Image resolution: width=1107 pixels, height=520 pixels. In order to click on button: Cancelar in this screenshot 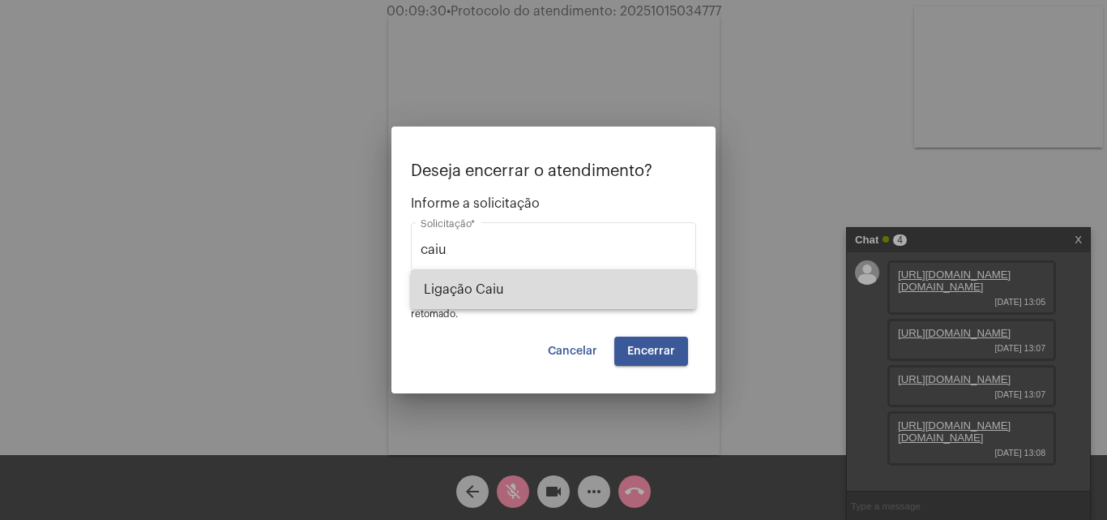, I will do `click(572, 351)`.